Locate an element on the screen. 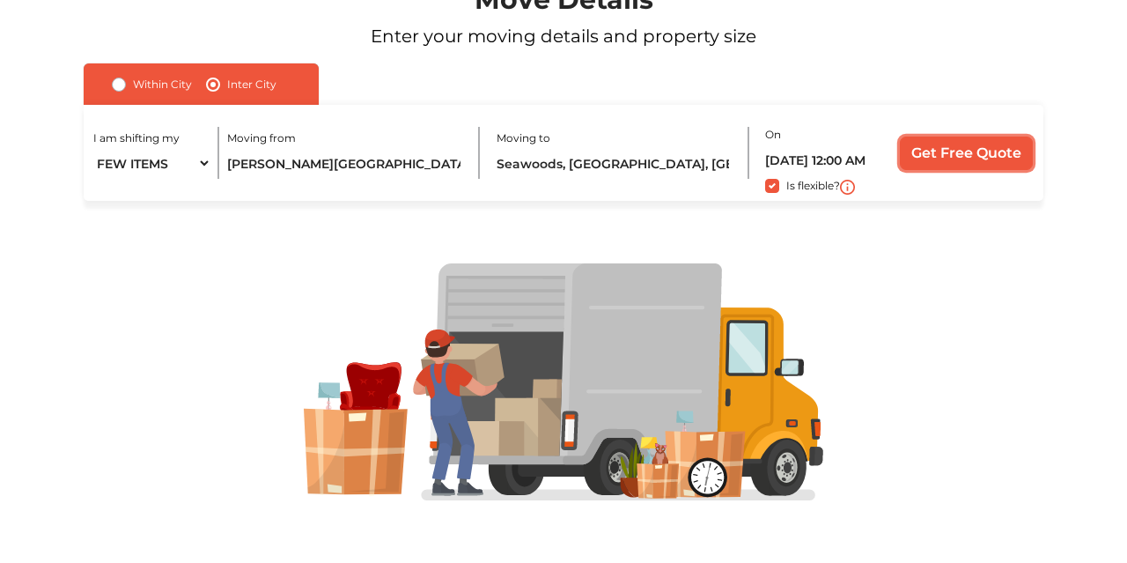 This screenshot has height=563, width=1127. label: Is flexible? is located at coordinates (813, 184).